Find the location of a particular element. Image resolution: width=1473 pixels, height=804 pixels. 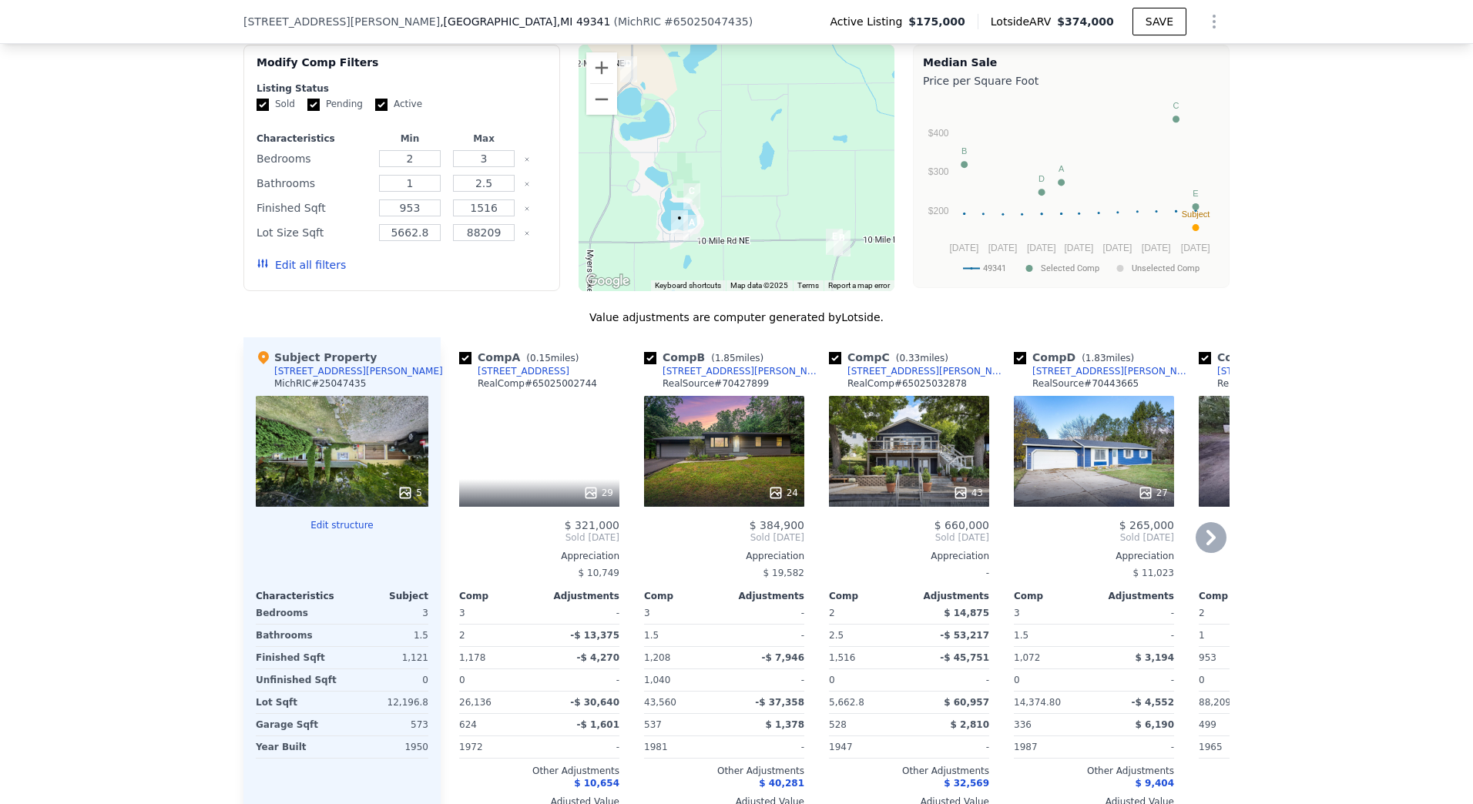

span: 5,662.8 is located at coordinates (847, 703).